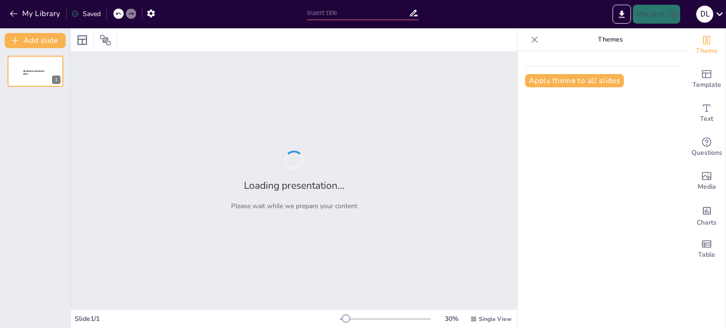 This screenshot has height=328, width=726. What do you see at coordinates (35, 14) in the screenshot?
I see `button: My Library` at bounding box center [35, 14].